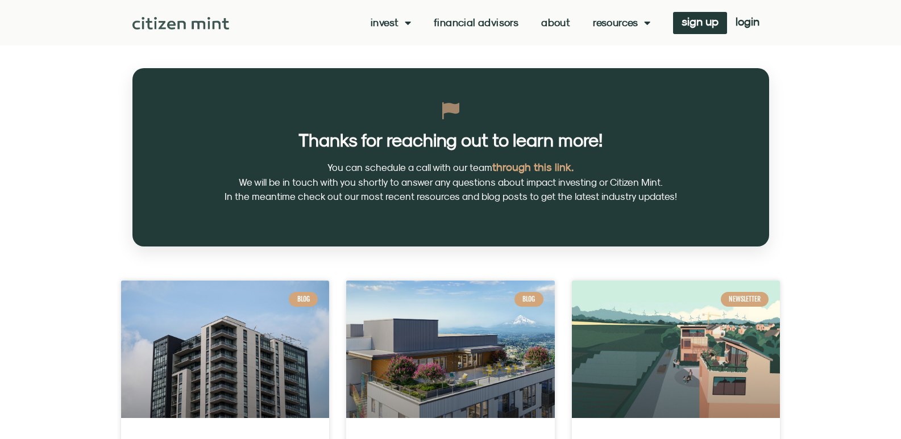 The width and height of the screenshot is (901, 439). I want to click on strong: through this link., so click(532, 167).